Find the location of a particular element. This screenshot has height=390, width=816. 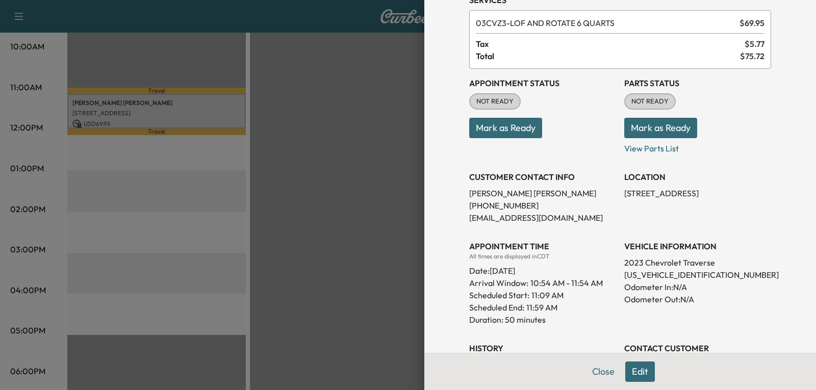

p: 11:59 AM is located at coordinates (542, 308).